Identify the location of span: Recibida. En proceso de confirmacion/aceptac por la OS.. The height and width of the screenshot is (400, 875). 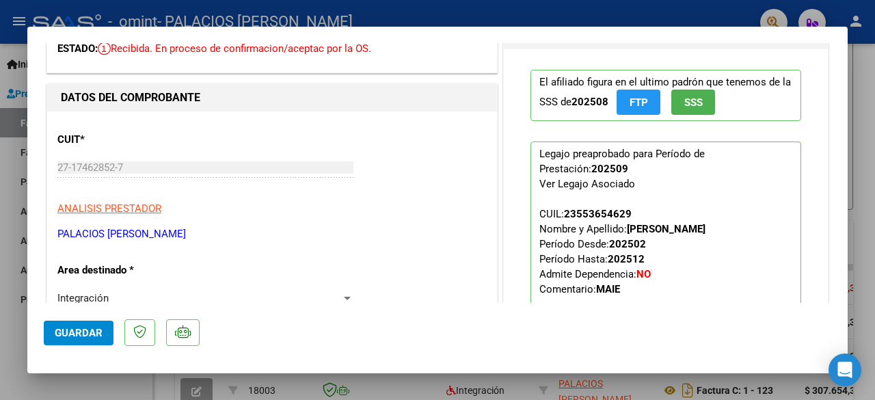
(235, 49).